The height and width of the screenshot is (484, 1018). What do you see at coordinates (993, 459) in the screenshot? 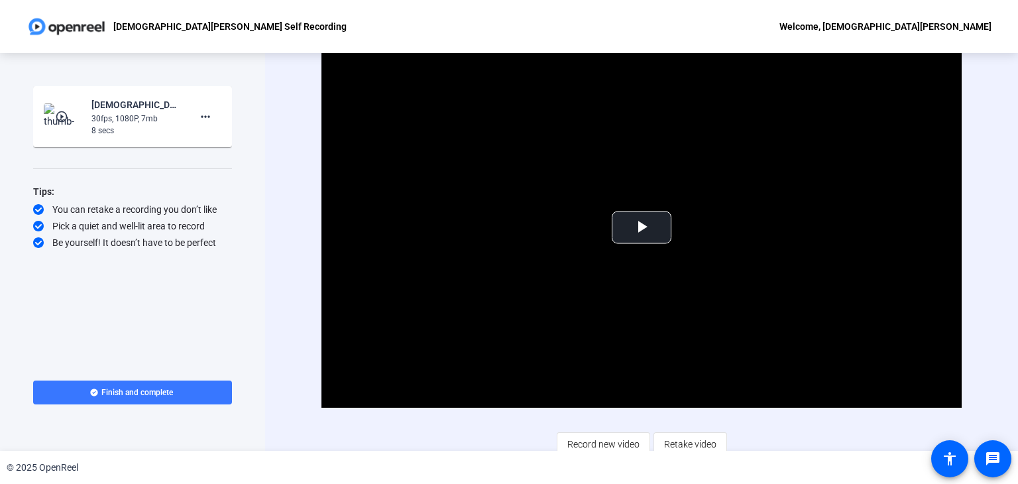
I see `mat-icon: message` at bounding box center [993, 459].